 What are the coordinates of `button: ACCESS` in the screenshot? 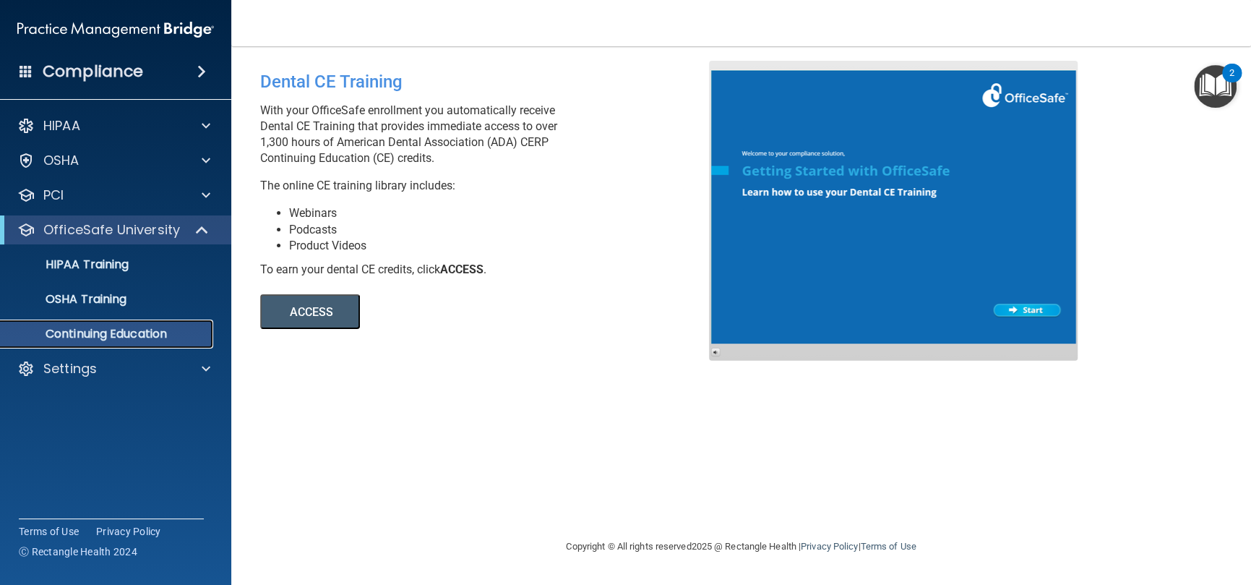 It's located at (310, 312).